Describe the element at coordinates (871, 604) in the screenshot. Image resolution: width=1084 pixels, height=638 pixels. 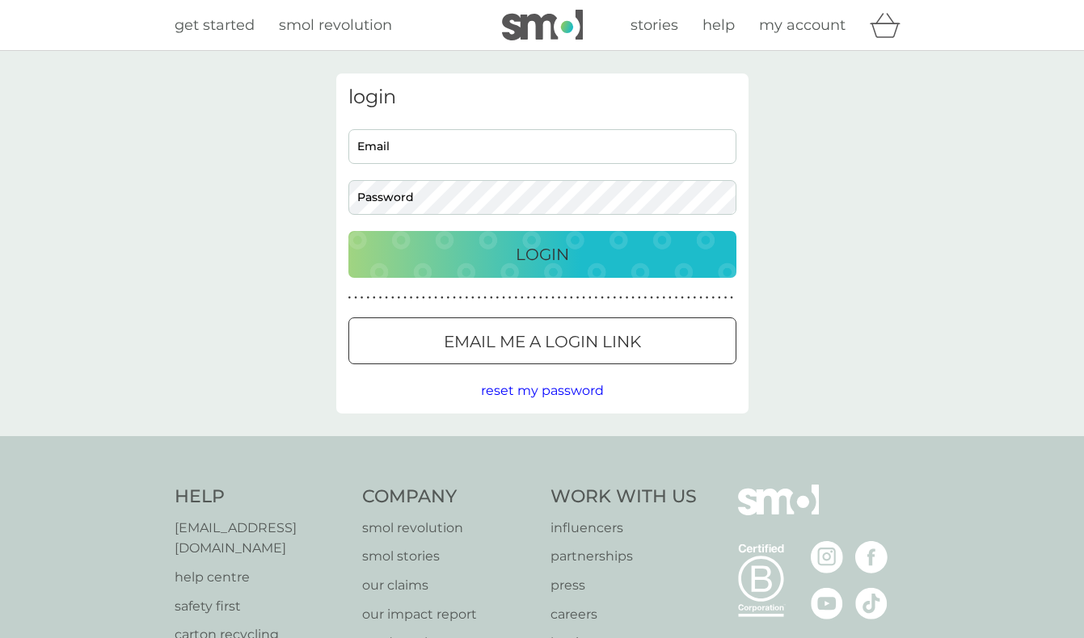
I see `img: visit the smol Tiktok page` at that location.